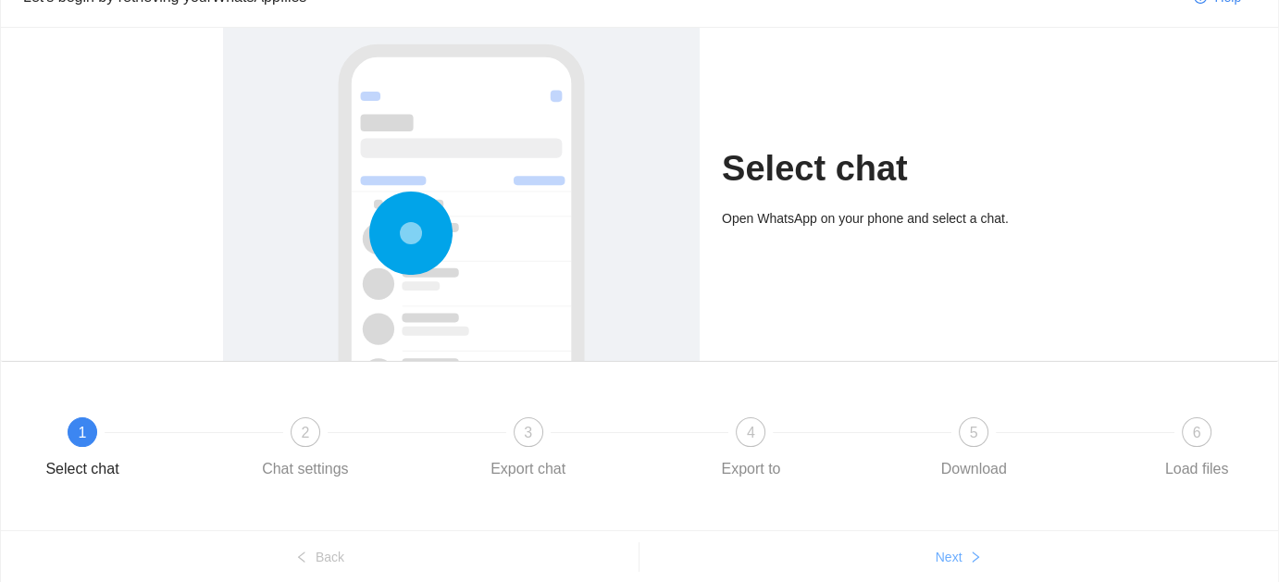 The height and width of the screenshot is (582, 1279). Describe the element at coordinates (81, 469) in the screenshot. I see `div: Select chat` at that location.